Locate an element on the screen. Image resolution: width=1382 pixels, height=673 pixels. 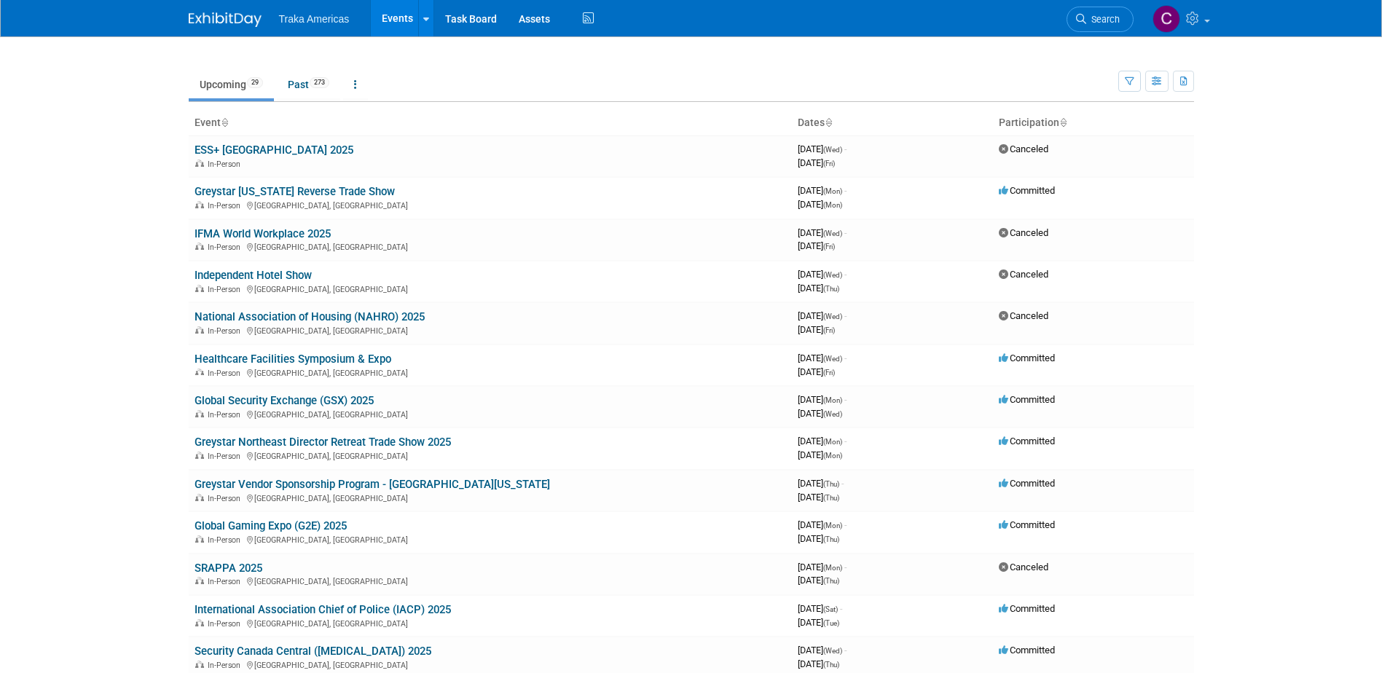
a: Global Gaming Expo (G2E) 2025 is located at coordinates (270, 526).